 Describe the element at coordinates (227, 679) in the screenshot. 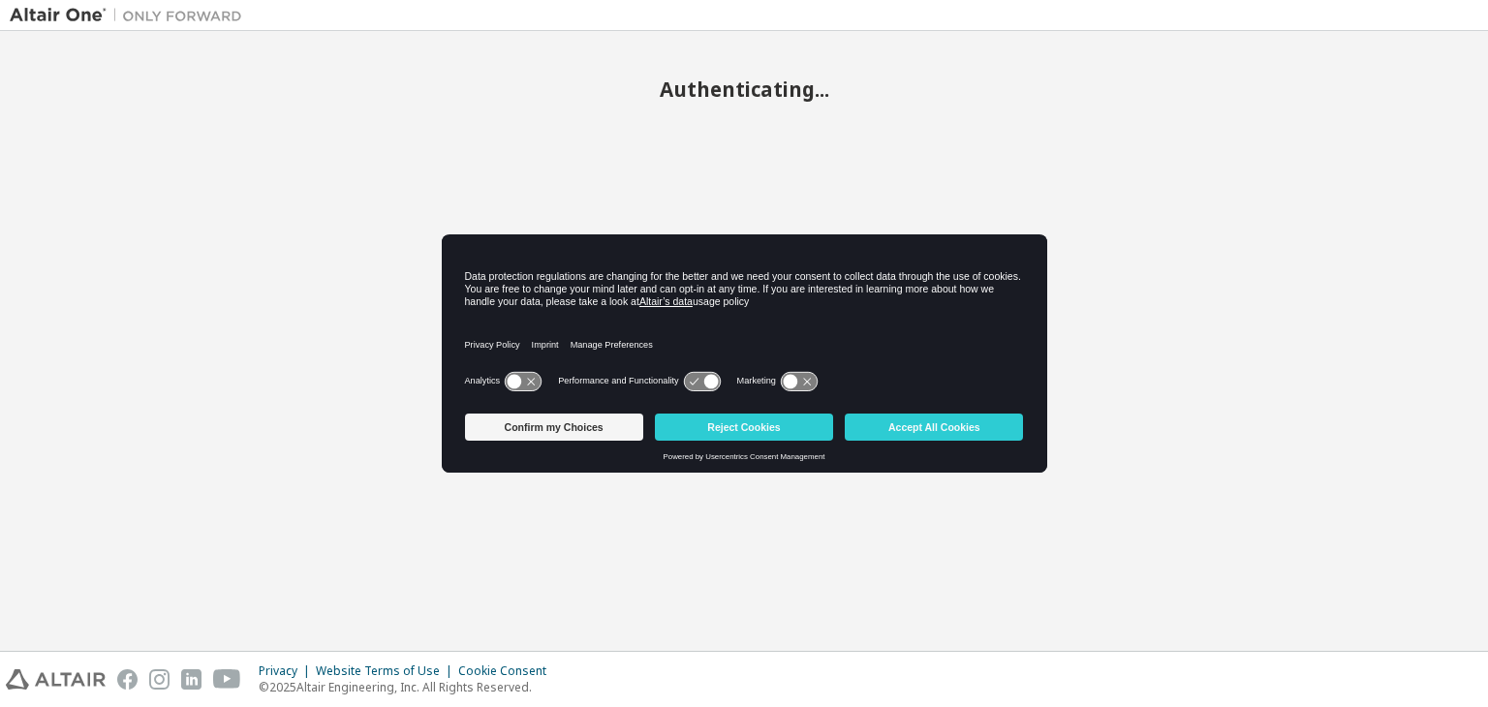

I see `img: youtube.svg` at that location.